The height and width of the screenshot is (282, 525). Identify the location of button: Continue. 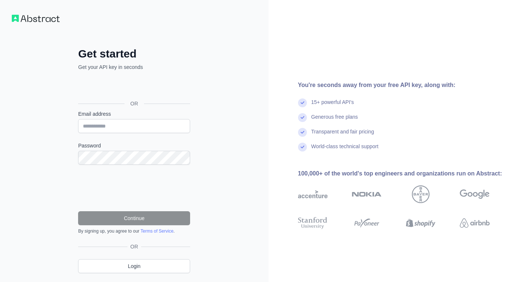
(134, 218).